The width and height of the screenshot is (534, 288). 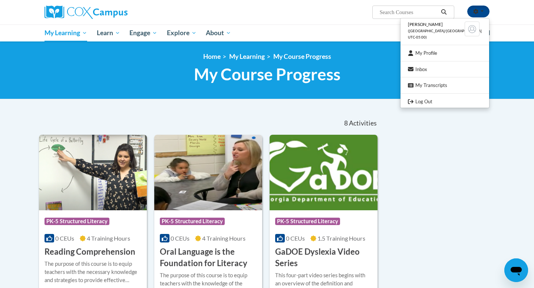 What do you see at coordinates (108, 33) in the screenshot?
I see `a: Learn` at bounding box center [108, 33].